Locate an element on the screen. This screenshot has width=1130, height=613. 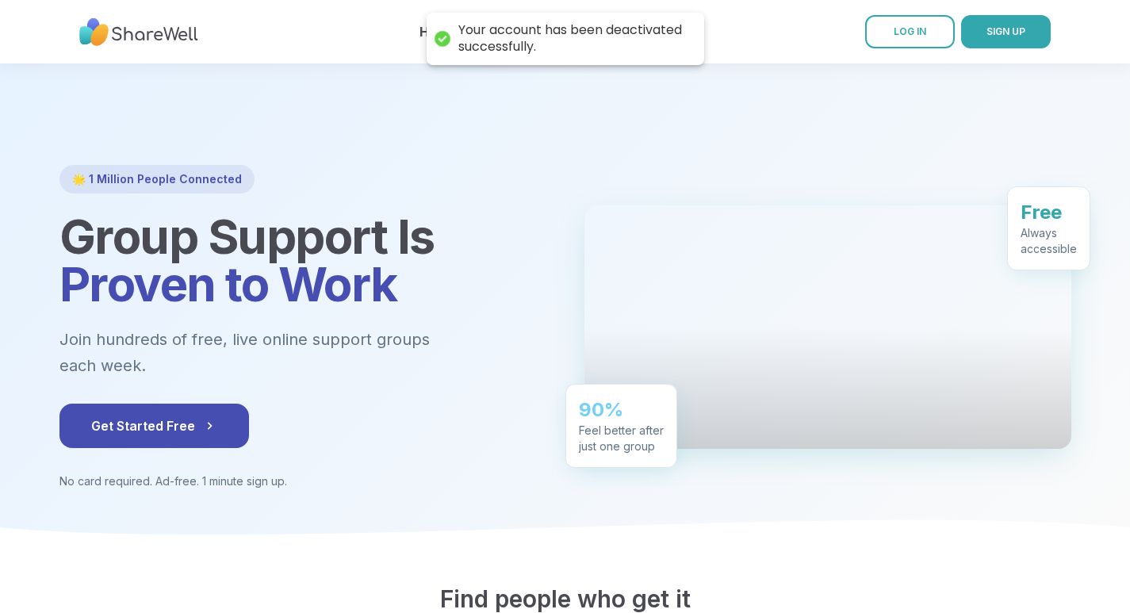
span: Proven to Work is located at coordinates (228, 284).